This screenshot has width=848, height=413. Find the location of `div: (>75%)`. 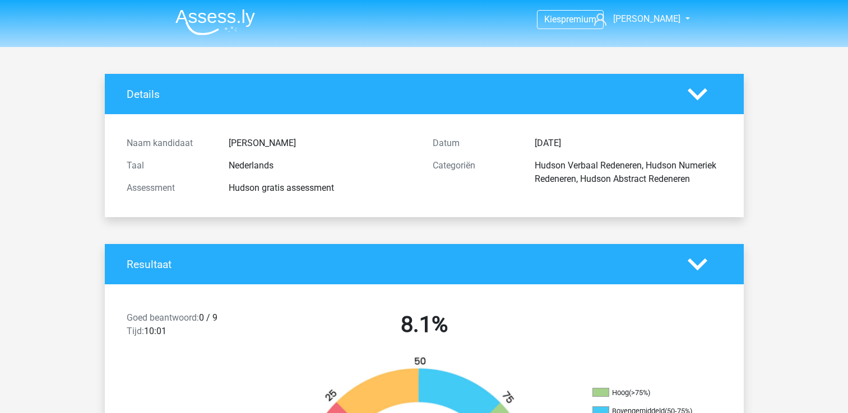

div: (>75%) is located at coordinates (639, 393).